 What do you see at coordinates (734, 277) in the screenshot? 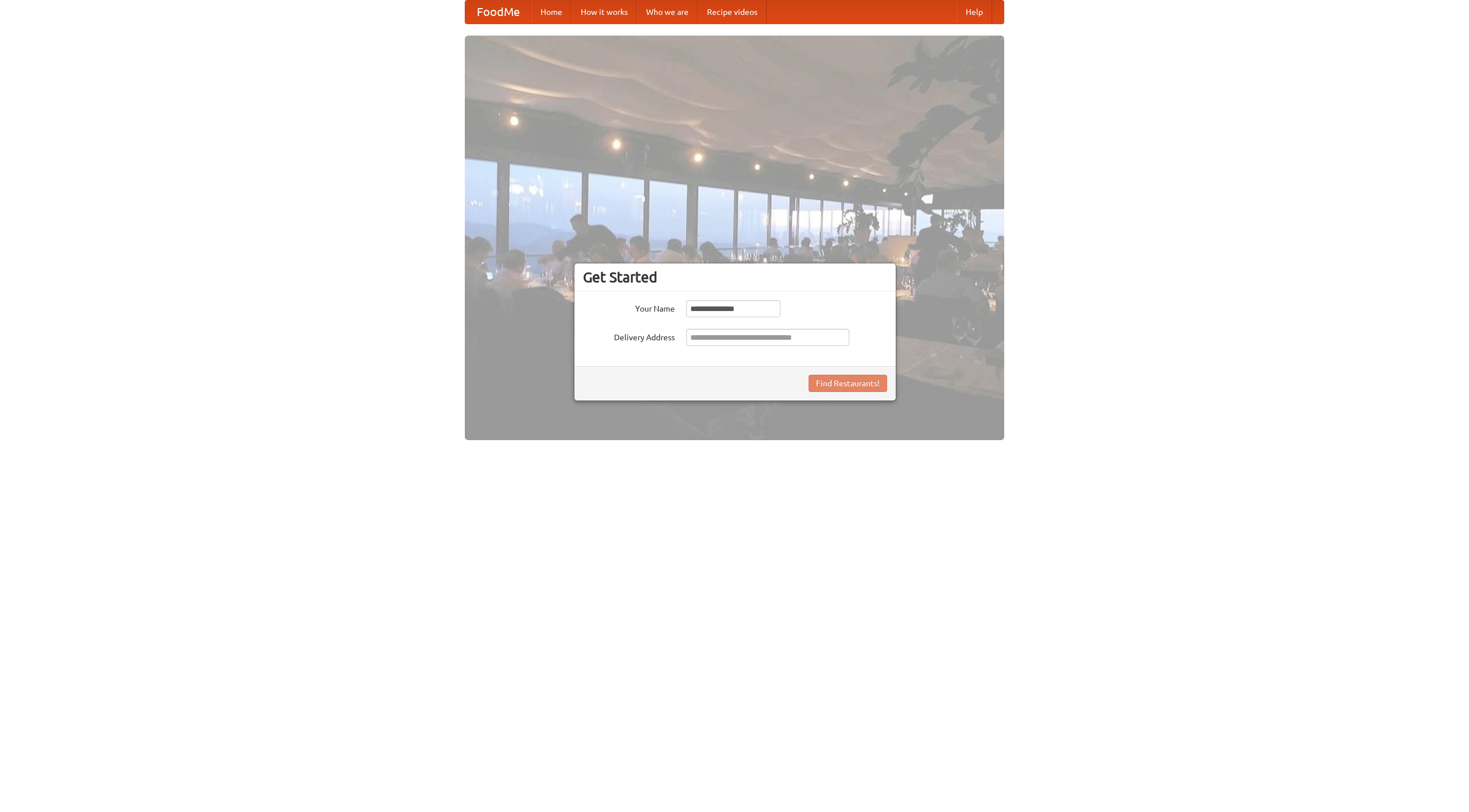
I see `h3: Get Started` at bounding box center [734, 277].